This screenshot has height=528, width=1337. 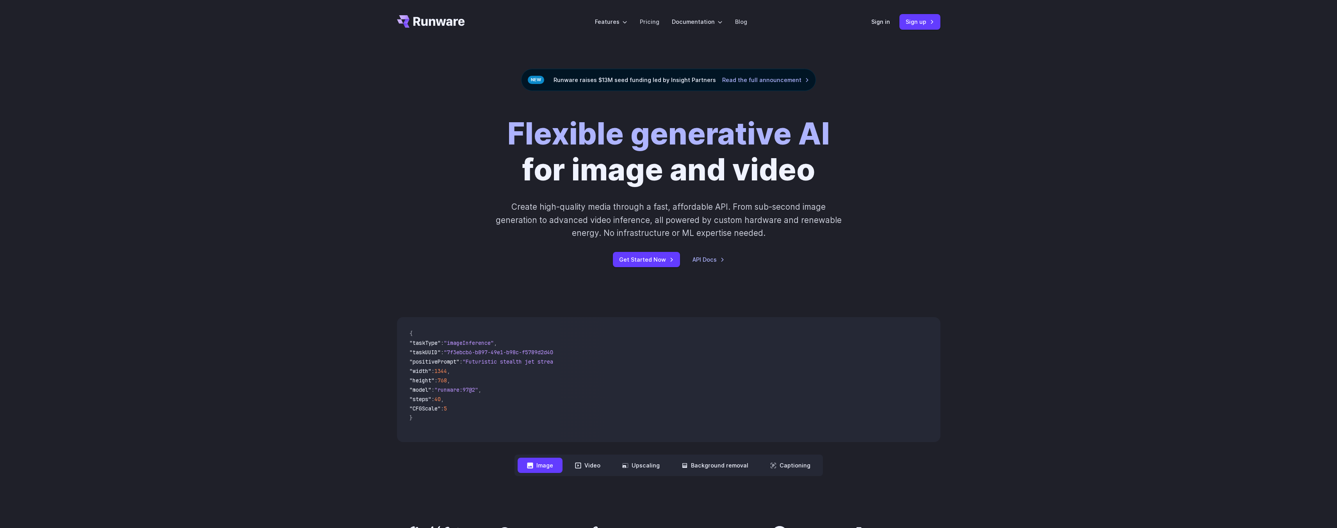 What do you see at coordinates (650, 21) in the screenshot?
I see `a: Pricing` at bounding box center [650, 21].